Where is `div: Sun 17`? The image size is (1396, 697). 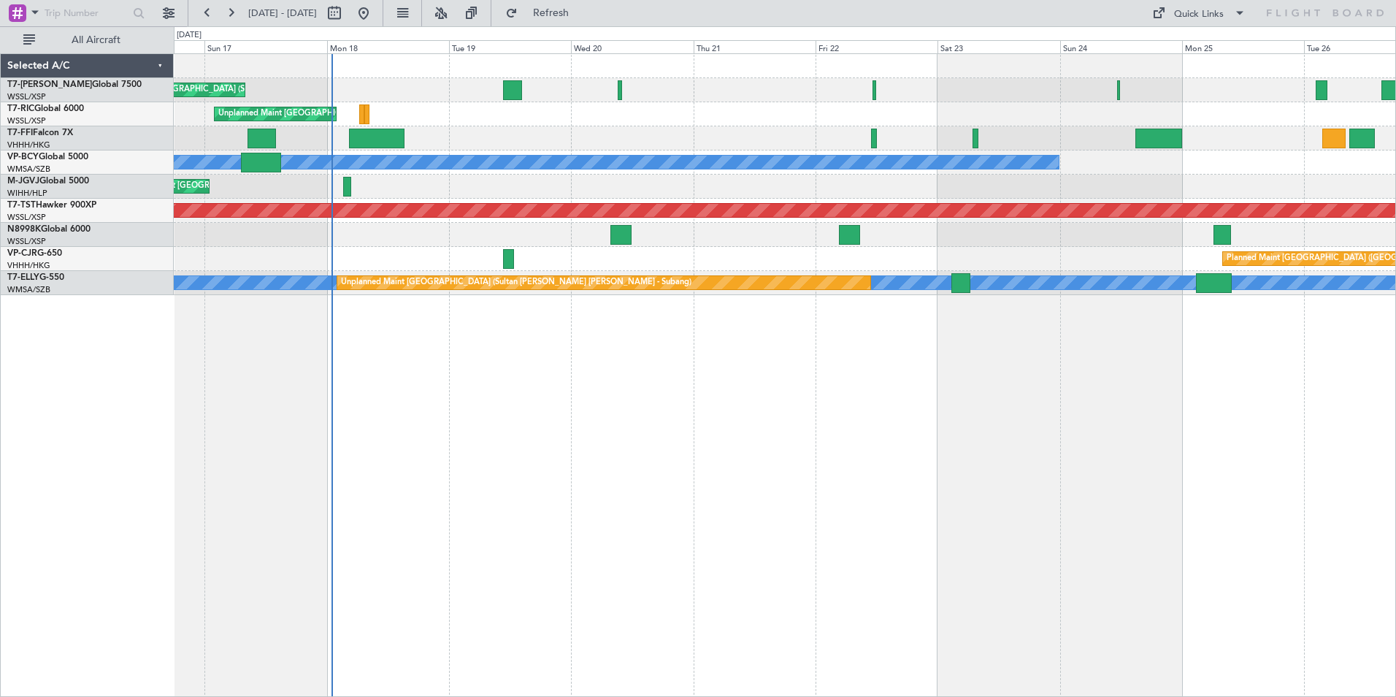
div: Sun 17 is located at coordinates (265, 47).